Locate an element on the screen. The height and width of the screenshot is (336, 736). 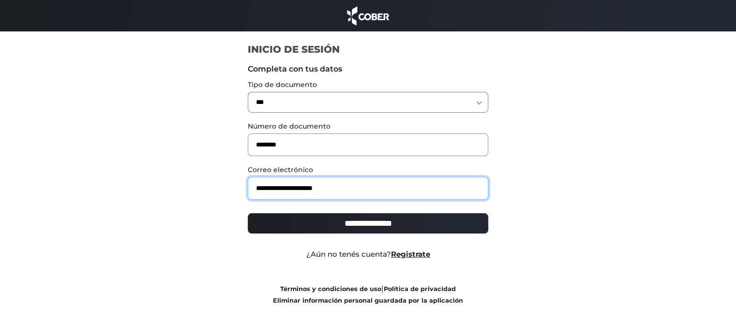
div: ¿Aún no tenés cuenta? is located at coordinates (368, 255).